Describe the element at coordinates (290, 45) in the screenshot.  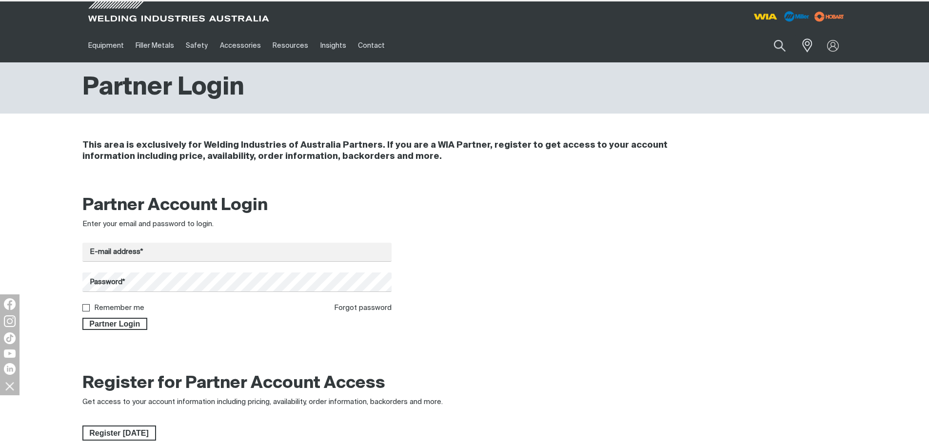
I see `a: Resources` at that location.